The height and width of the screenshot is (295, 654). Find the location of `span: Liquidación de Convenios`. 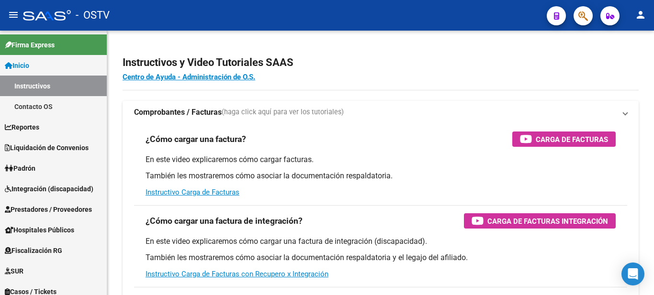

span: Liquidación de Convenios is located at coordinates (46, 148).